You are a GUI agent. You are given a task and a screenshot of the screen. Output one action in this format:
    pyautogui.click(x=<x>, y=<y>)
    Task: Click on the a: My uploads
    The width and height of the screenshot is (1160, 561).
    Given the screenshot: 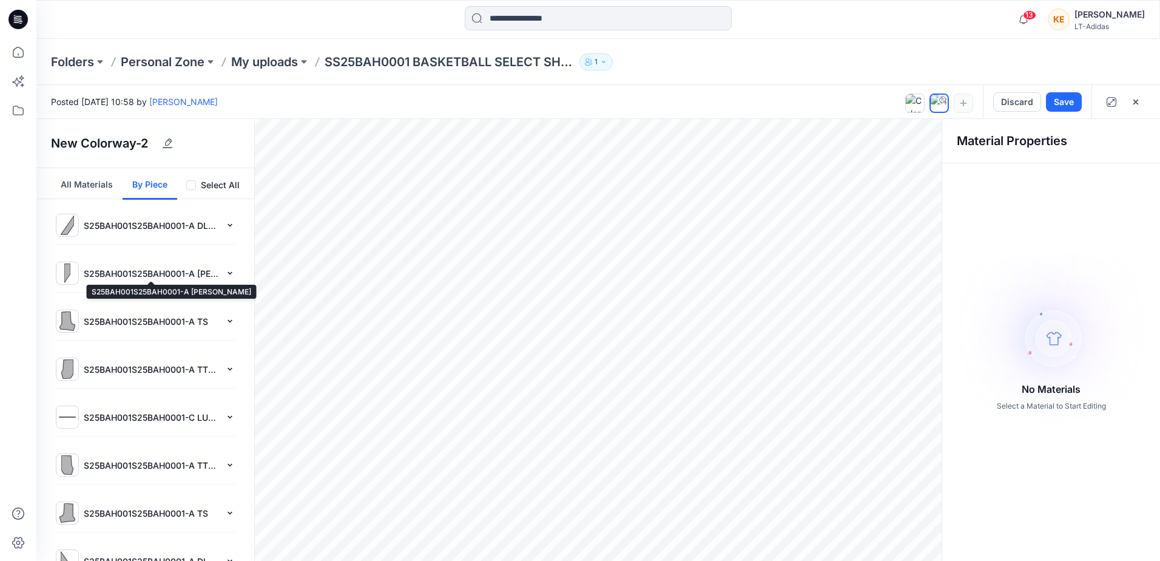 What is the action you would take?
    pyautogui.click(x=265, y=62)
    